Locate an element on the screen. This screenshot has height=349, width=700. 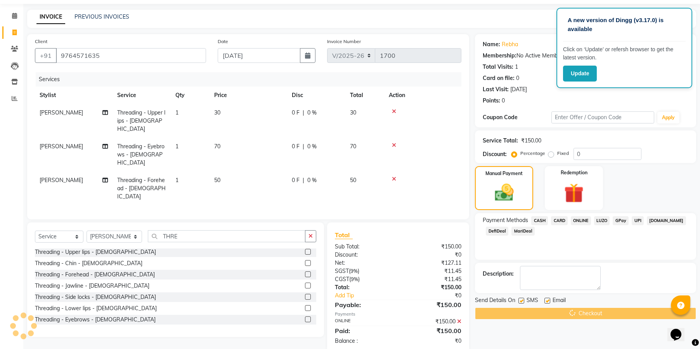
label: Invoice Number is located at coordinates (344, 42).